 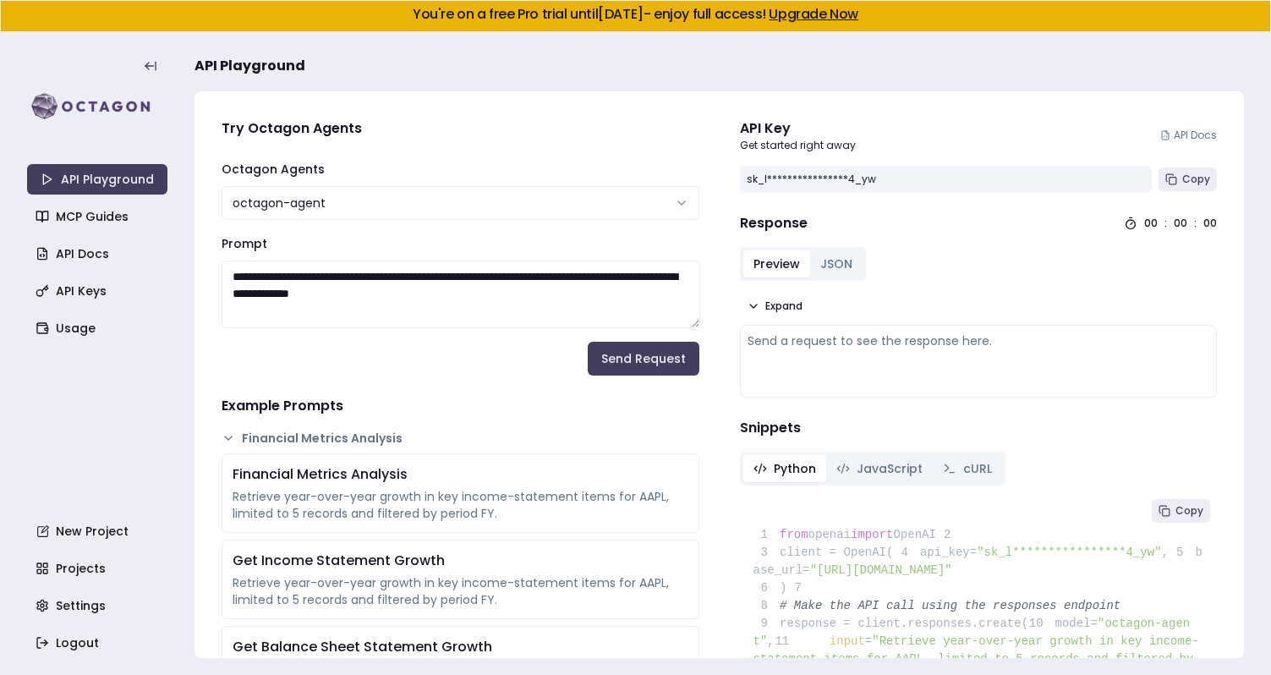 I want to click on label: Octagon Agents, so click(x=273, y=169).